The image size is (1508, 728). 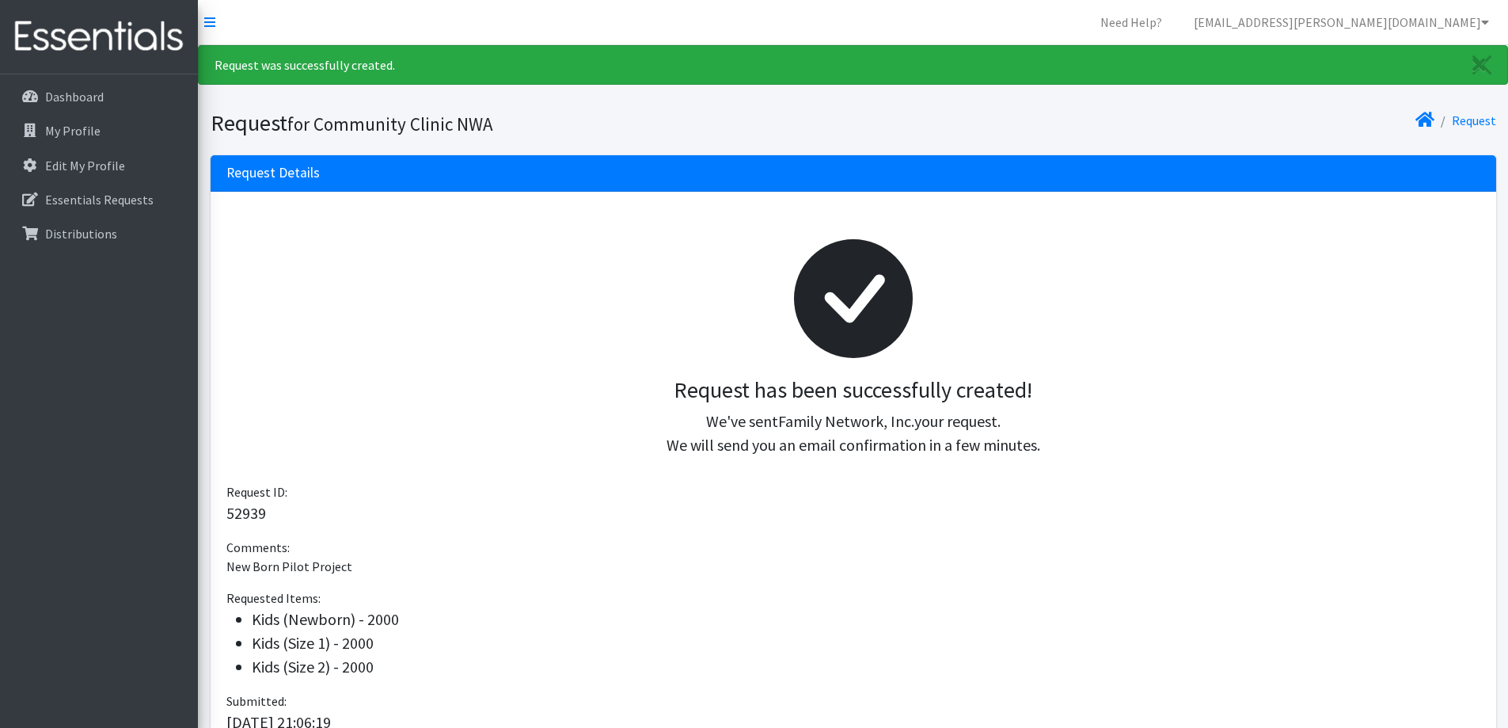 I want to click on li: Kids (Size 1) - 2000, so click(x=866, y=643).